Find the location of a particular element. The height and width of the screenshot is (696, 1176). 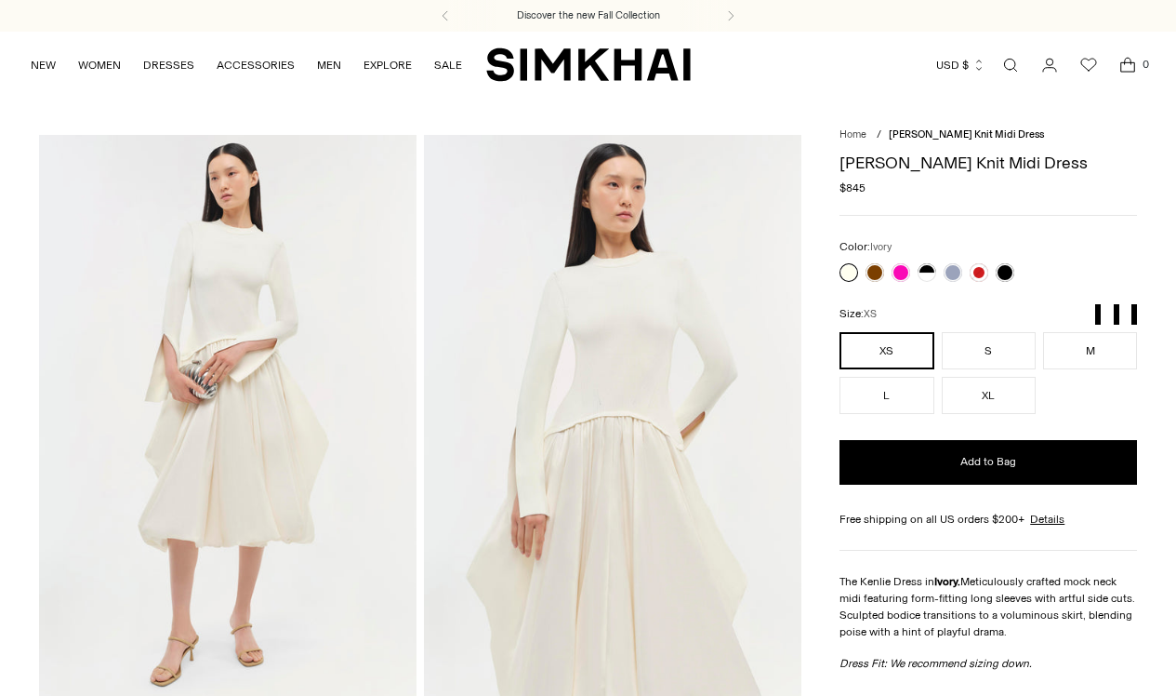

span: $845 is located at coordinates (853, 188).